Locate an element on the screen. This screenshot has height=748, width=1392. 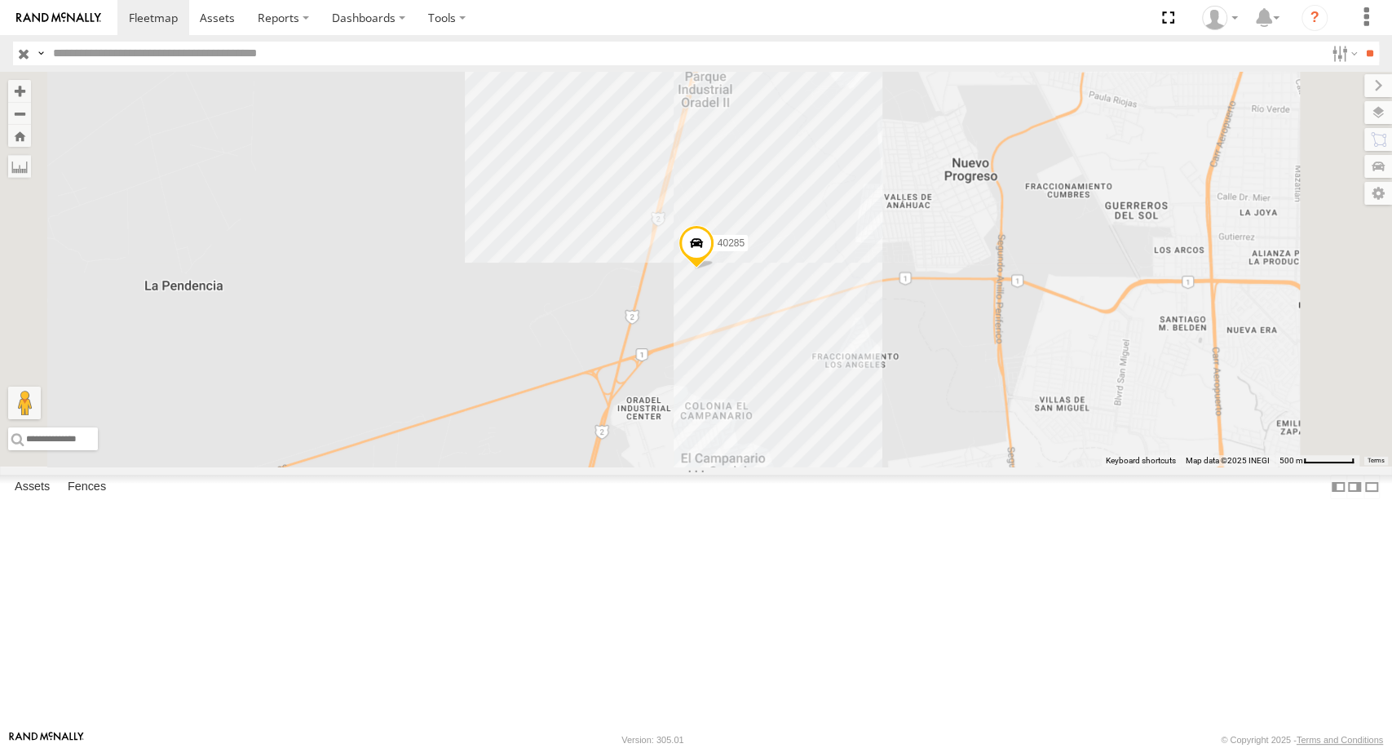
img: rand-logo.svg is located at coordinates (59, 18).